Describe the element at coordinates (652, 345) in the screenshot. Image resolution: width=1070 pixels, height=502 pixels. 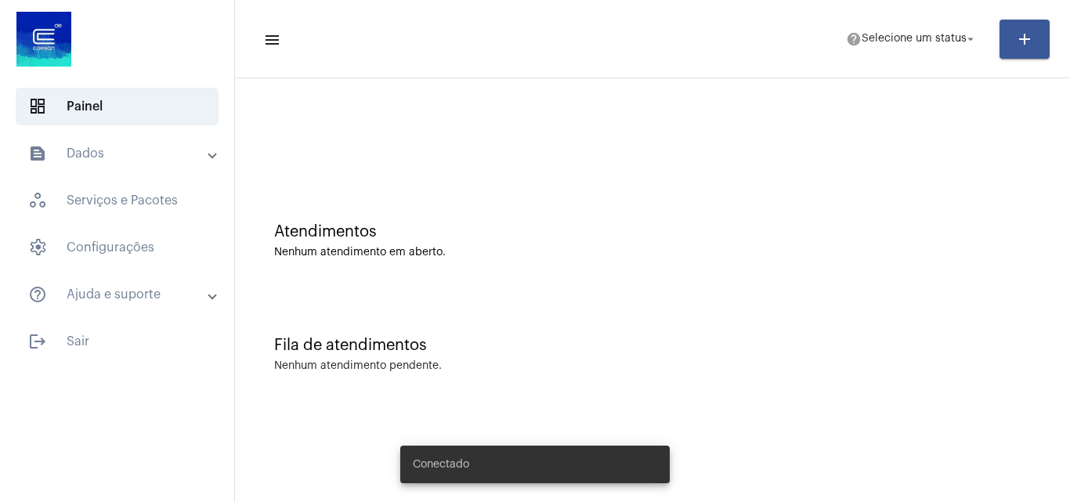
I see `div: Fila de atendimentos` at that location.